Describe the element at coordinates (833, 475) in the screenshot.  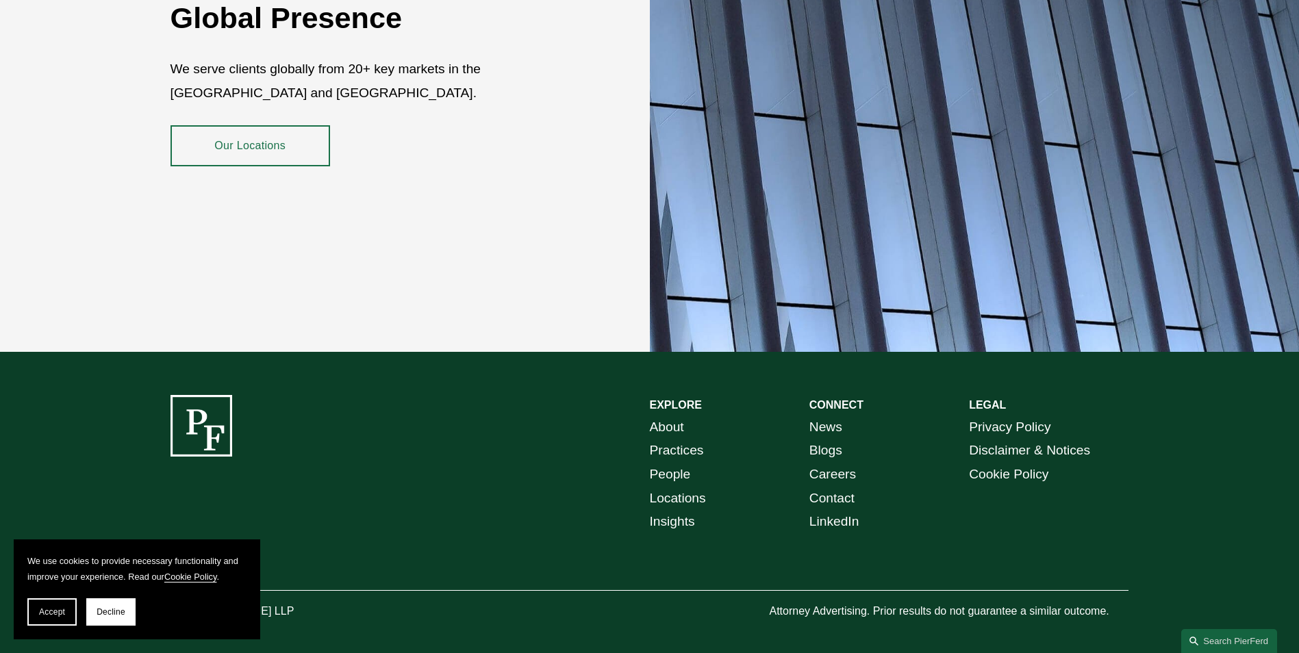
I see `a: Careers` at that location.